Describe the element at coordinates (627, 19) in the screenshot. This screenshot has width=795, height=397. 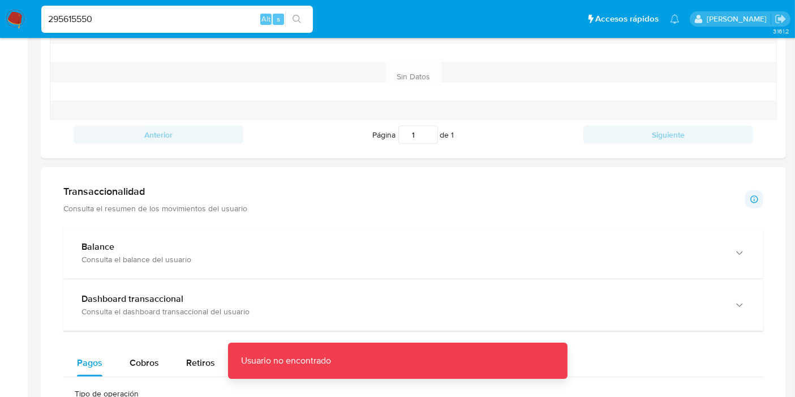
I see `span: Accesos rápidos` at that location.